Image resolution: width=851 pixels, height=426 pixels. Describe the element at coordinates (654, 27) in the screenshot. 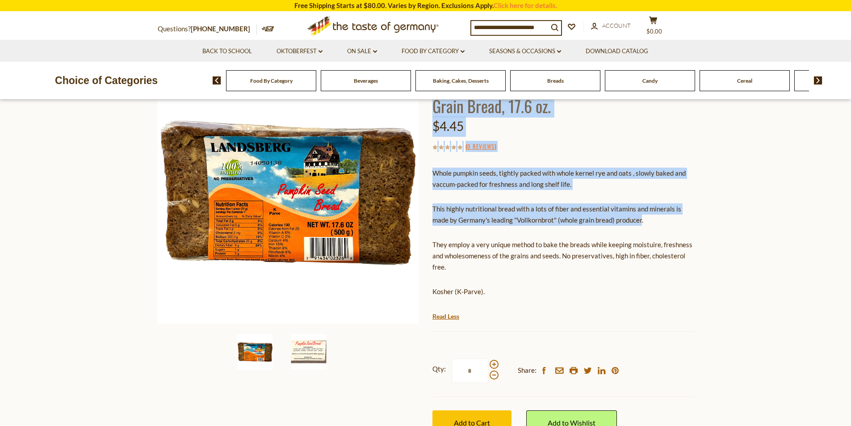

I see `button: $0.00` at that location.